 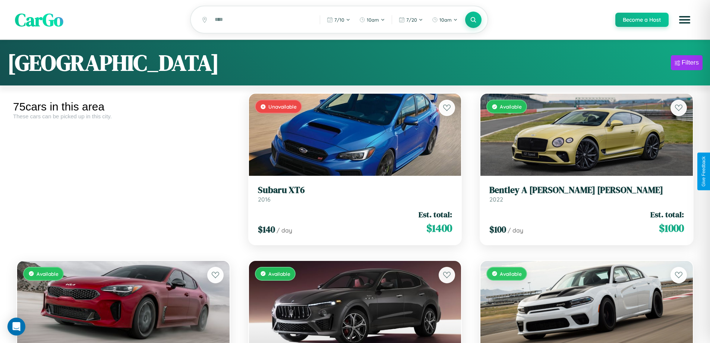 I want to click on div: Filters, so click(x=691, y=63).